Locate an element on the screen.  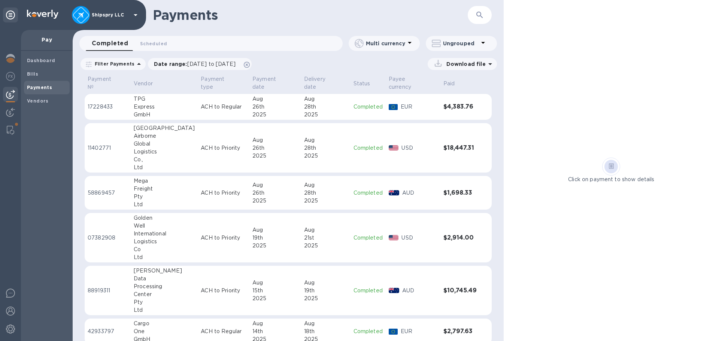
div: One is located at coordinates (164, 331).